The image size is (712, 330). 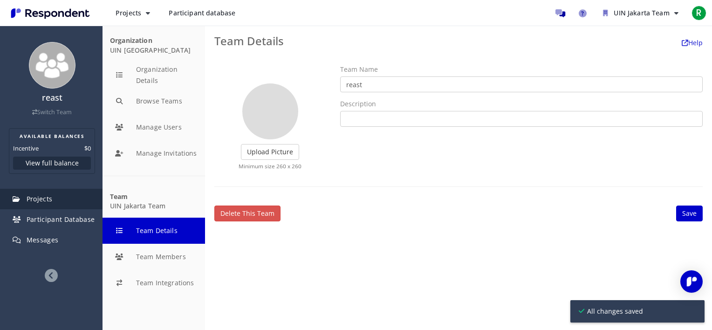 I want to click on button: Team Members, so click(x=154, y=257).